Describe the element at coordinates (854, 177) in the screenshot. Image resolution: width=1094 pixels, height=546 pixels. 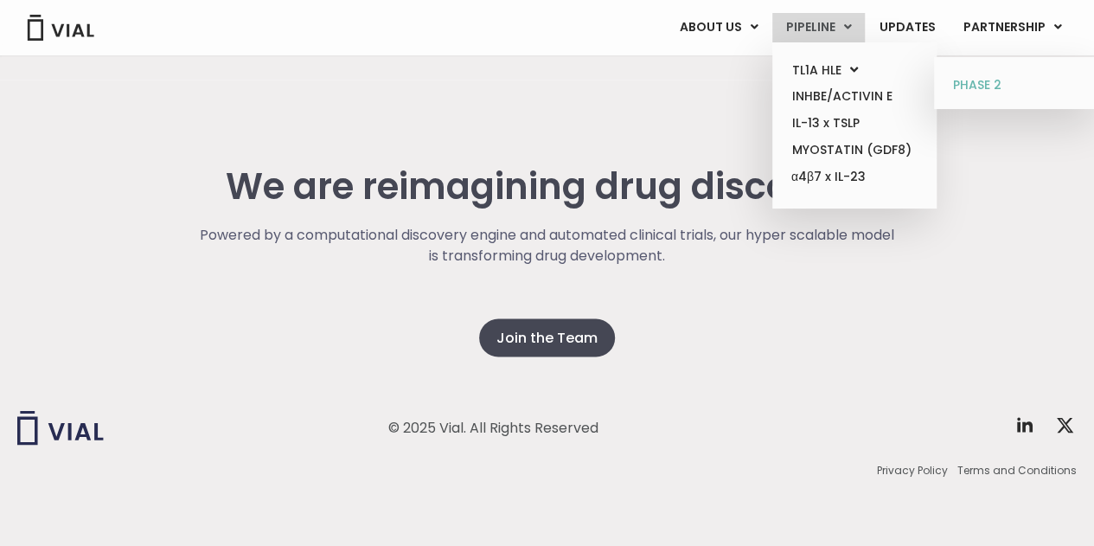
I see `a: α4β7 x IL-23` at that location.